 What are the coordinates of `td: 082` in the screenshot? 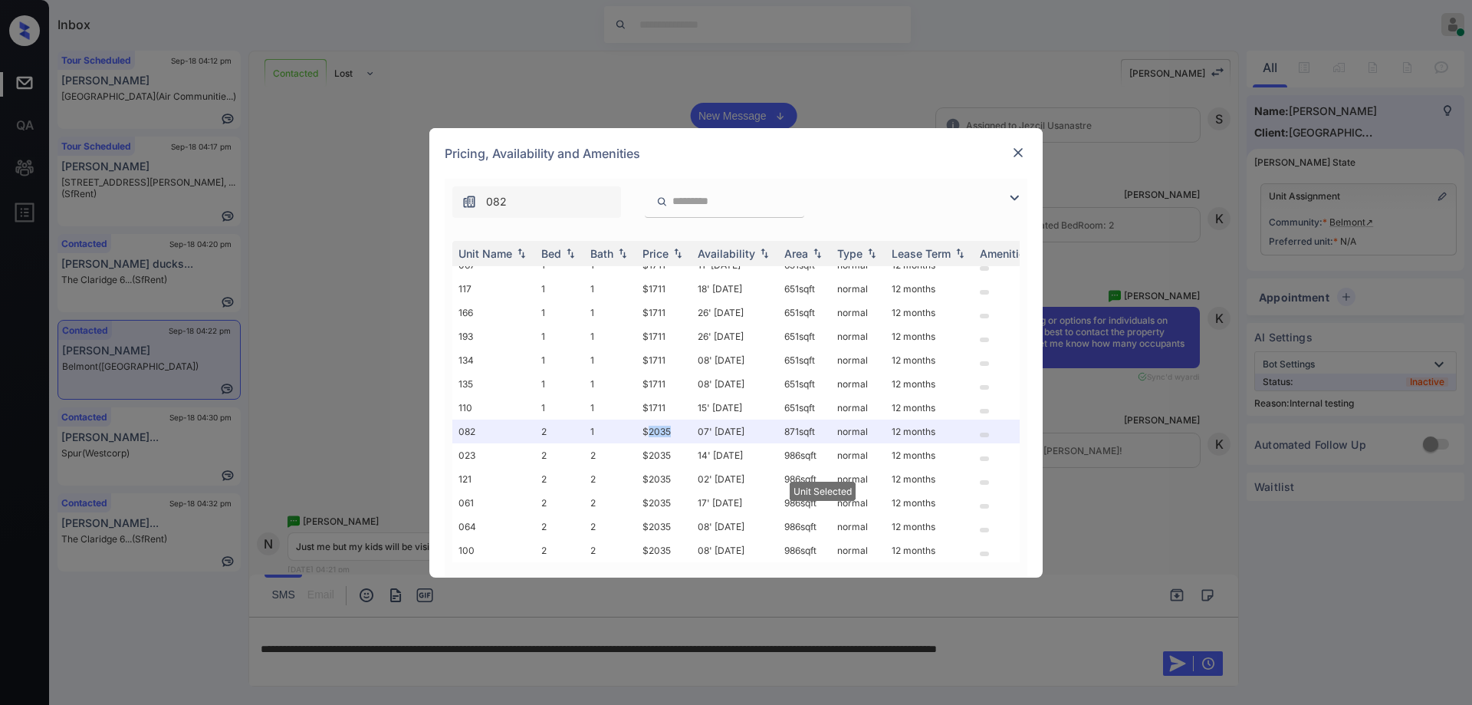 It's located at (494, 431).